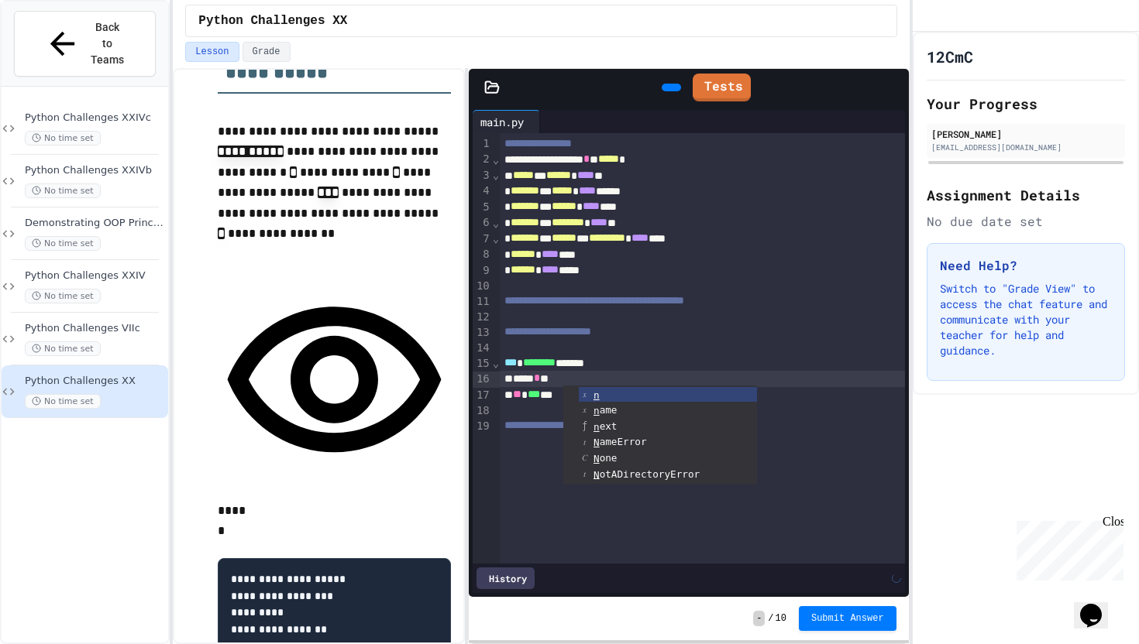  I want to click on div: 19, so click(482, 427).